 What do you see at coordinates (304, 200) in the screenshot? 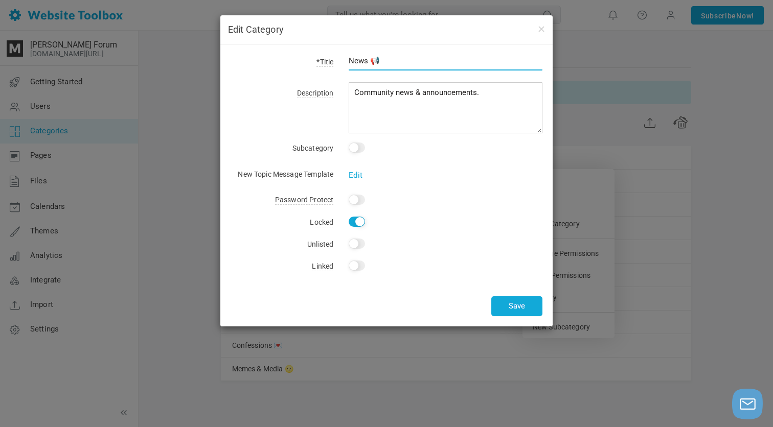
I see `span: Password Protect` at bounding box center [304, 200].